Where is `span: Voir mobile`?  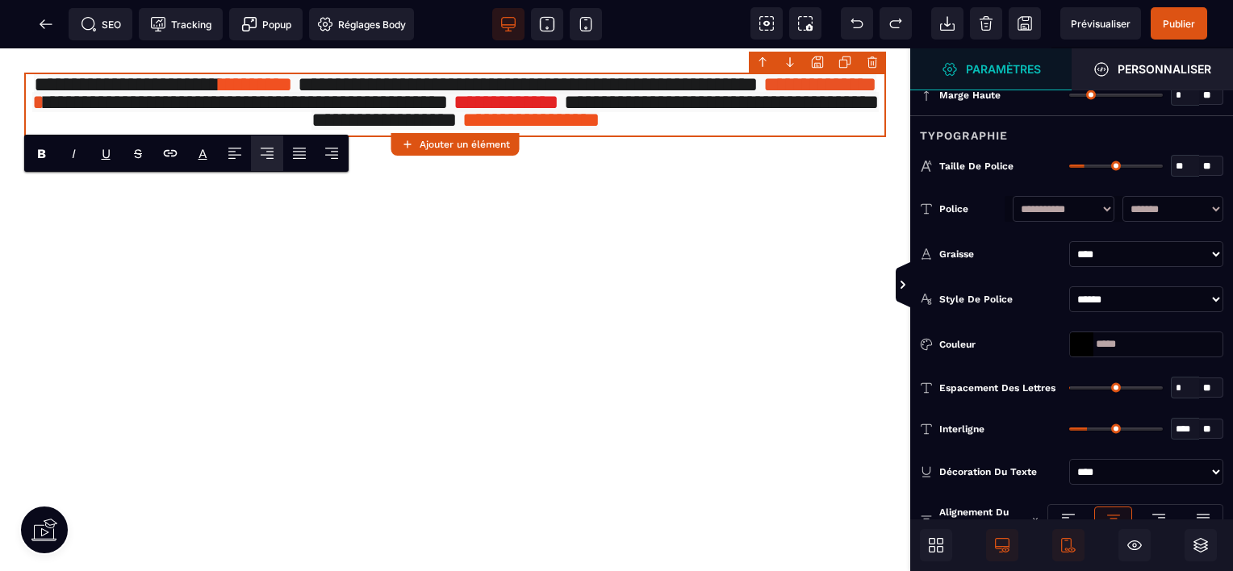 span: Voir mobile is located at coordinates (586, 24).